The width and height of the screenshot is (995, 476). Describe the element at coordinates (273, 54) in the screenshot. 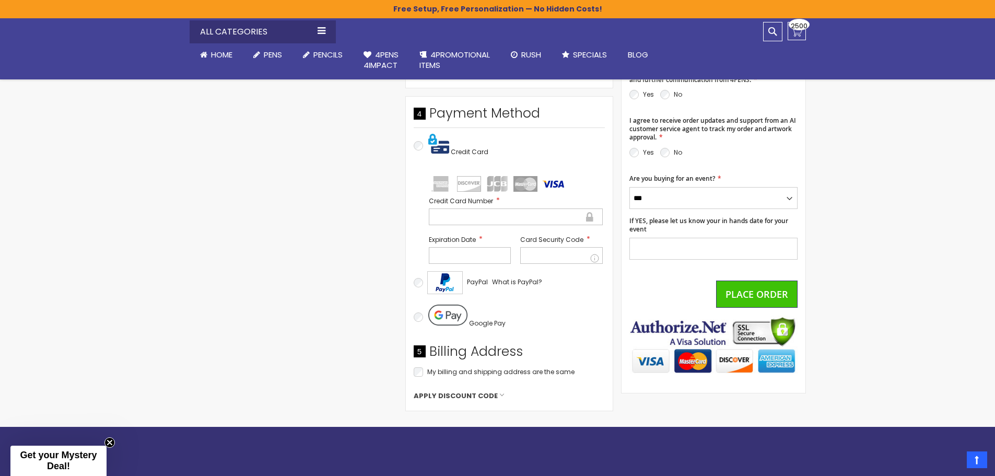

I see `span: Pens` at that location.